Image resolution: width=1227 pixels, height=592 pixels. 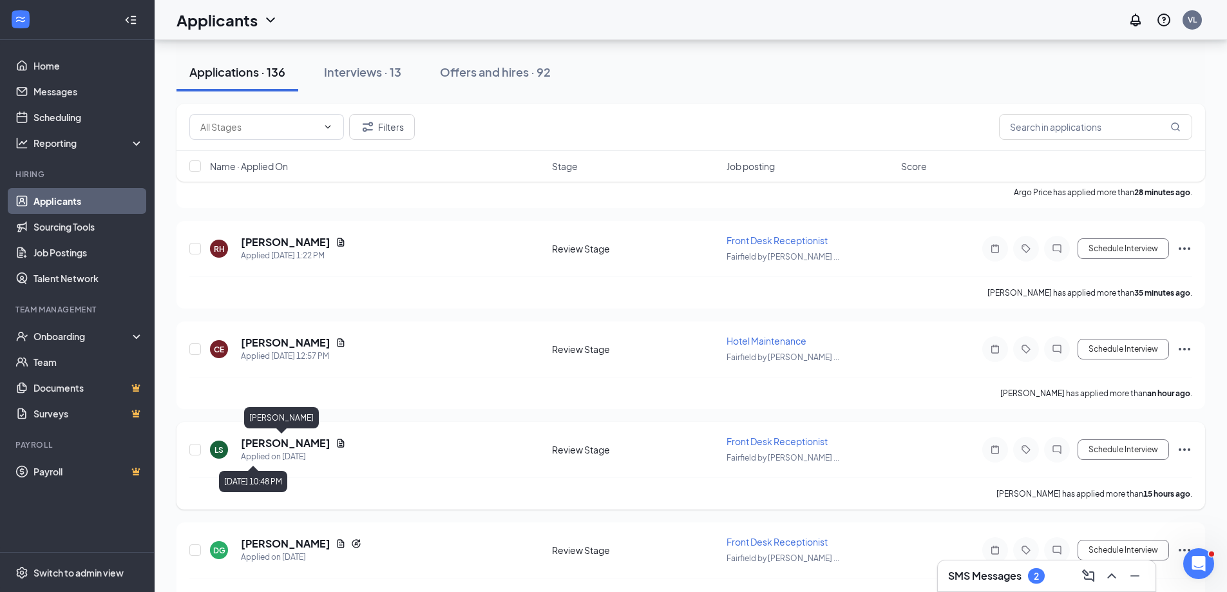 I want to click on div: Payroll, so click(x=78, y=444).